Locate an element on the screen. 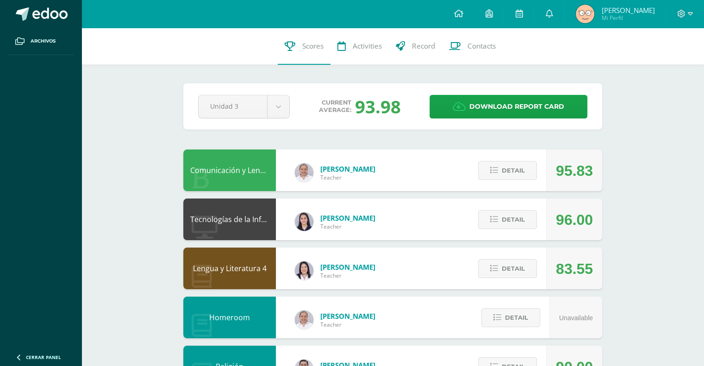  span: Scores is located at coordinates (313, 46).